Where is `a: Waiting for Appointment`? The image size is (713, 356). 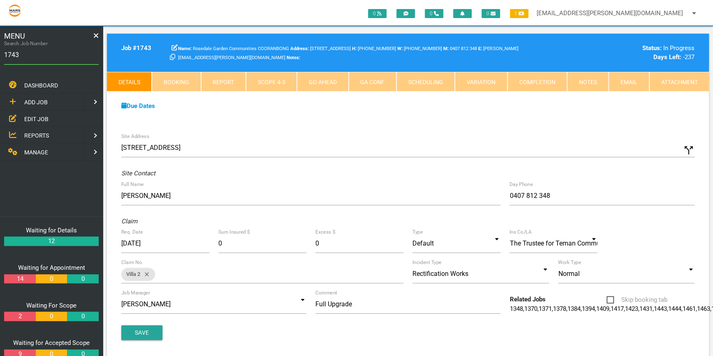
a: Waiting for Appointment is located at coordinates (51, 268).